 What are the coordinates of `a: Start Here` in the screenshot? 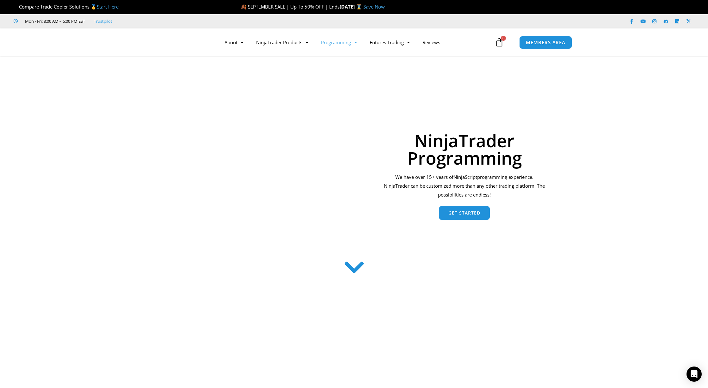 It's located at (108, 7).